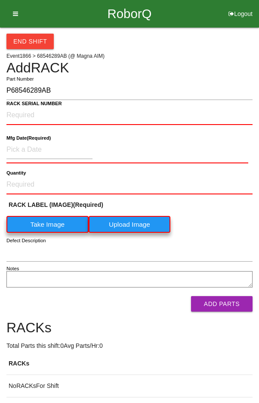 The height and width of the screenshot is (403, 259). Describe the element at coordinates (56, 56) in the screenshot. I see `span: Event 1866 > 68546289AB (@ Magna AIM)` at that location.